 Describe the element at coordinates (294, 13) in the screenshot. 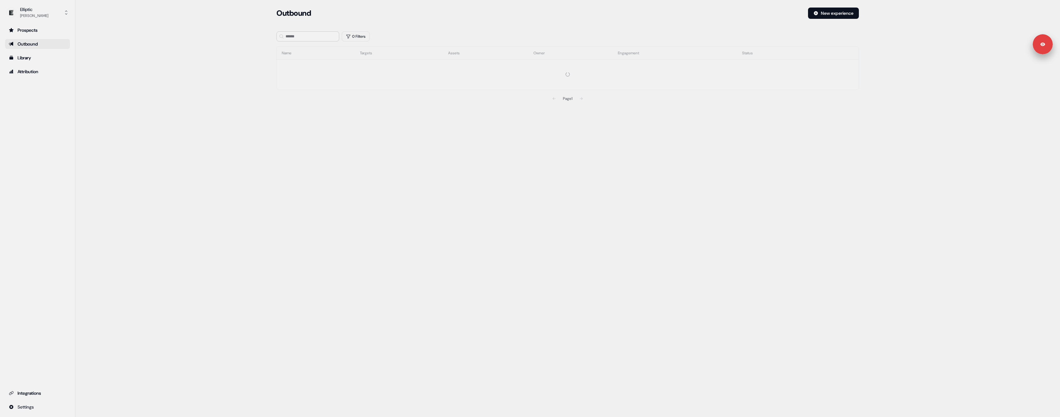

I see `h3: Outbound` at that location.